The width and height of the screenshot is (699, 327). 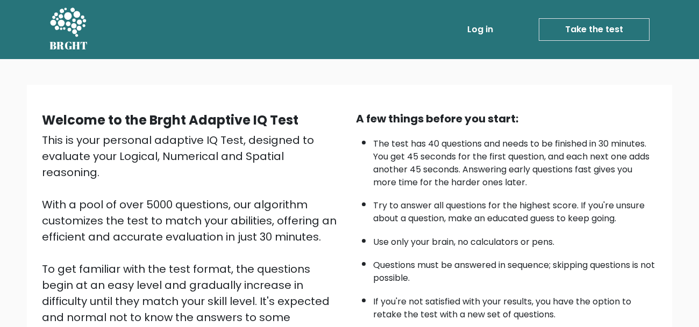 I want to click on li: Use only your brain, no calculators or pens., so click(x=515, y=240).